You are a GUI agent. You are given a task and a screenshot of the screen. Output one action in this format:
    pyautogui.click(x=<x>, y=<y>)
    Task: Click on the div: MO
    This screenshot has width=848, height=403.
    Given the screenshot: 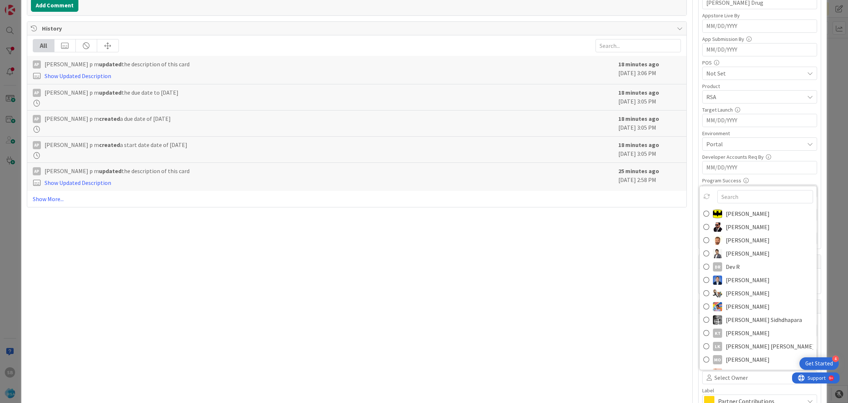 What is the action you would take?
    pyautogui.click(x=718, y=359)
    